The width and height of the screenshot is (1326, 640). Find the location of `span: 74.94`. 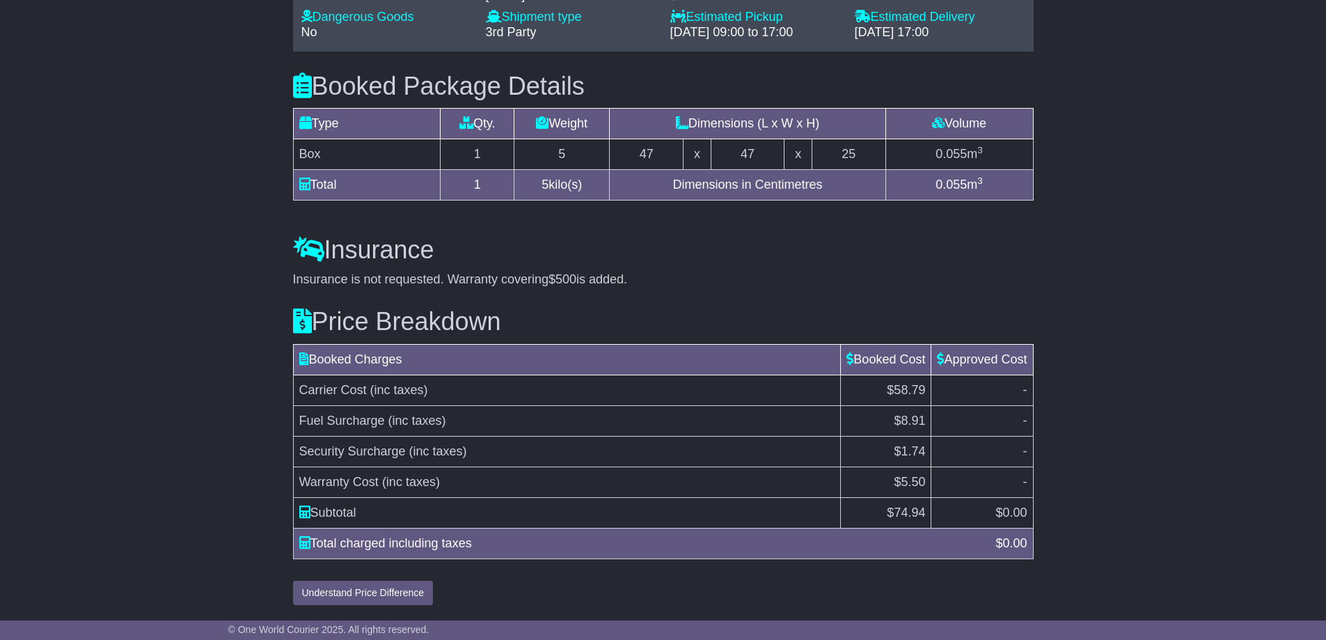

span: 74.94 is located at coordinates (909, 512).